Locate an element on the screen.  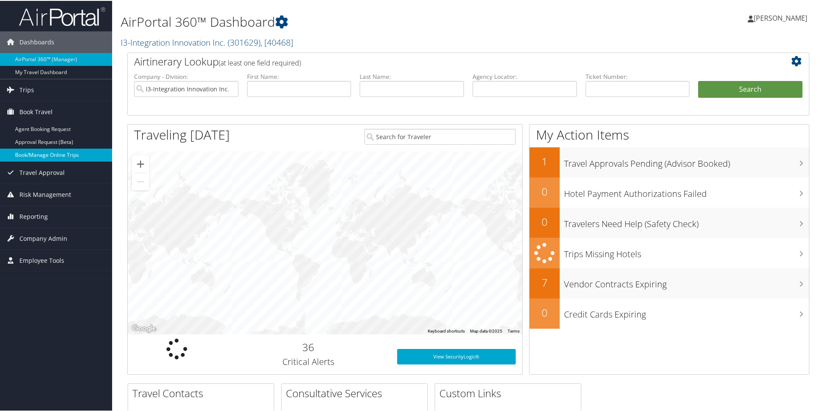
h2: Travel Contacts is located at coordinates (203, 393).